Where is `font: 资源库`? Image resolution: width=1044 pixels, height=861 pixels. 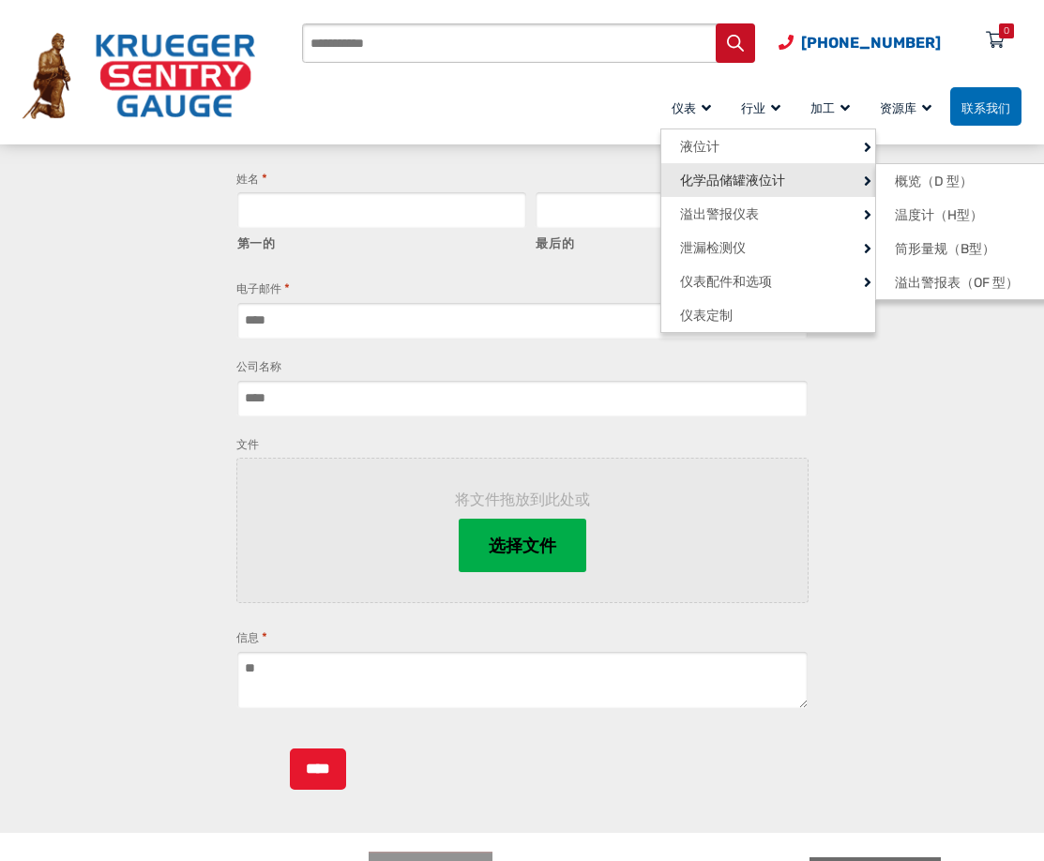 font: 资源库 is located at coordinates (898, 108).